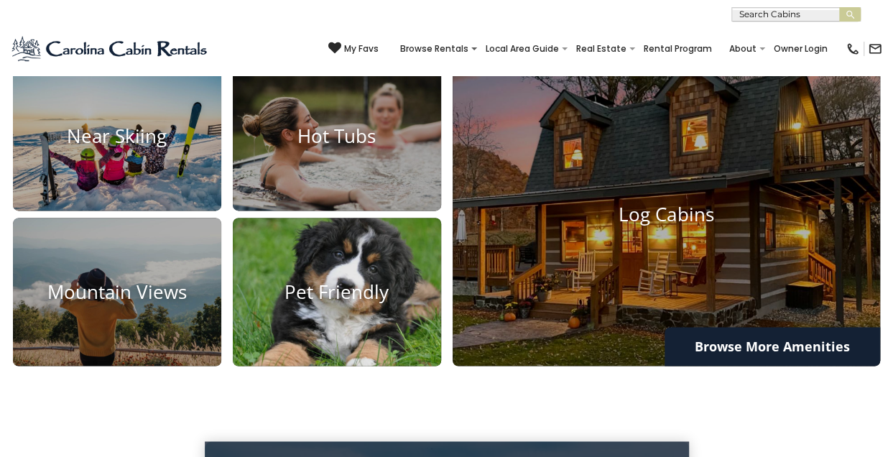 The image size is (893, 457). I want to click on a: Owner Login, so click(800, 49).